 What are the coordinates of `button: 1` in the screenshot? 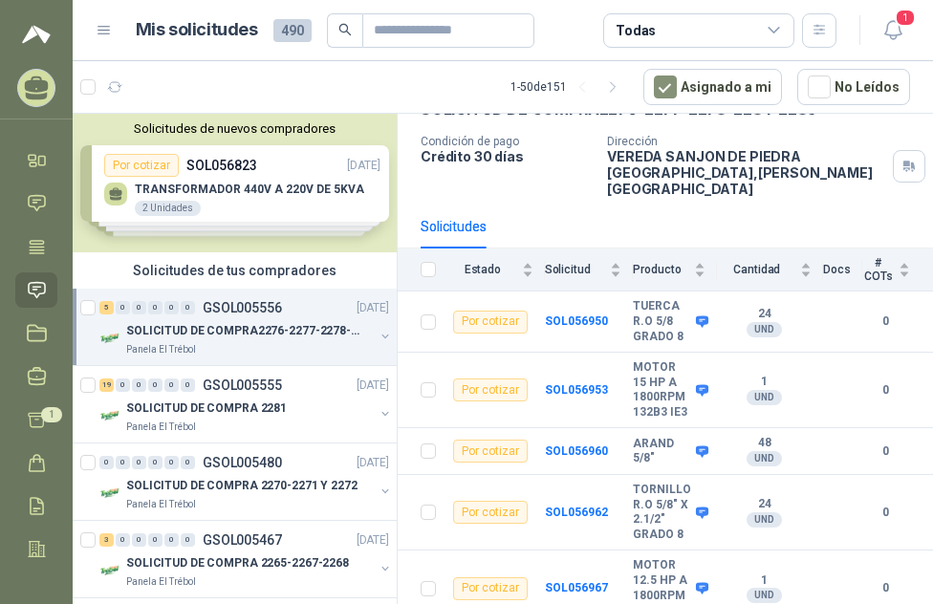 It's located at (893, 31).